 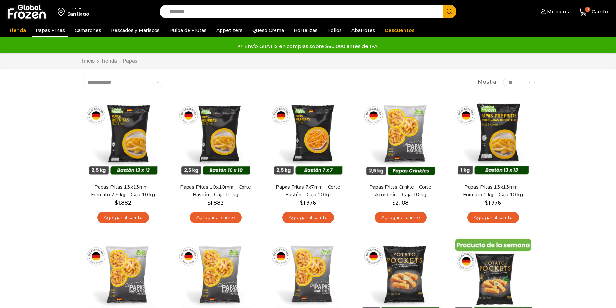 I want to click on a: Abarrotes, so click(x=363, y=30).